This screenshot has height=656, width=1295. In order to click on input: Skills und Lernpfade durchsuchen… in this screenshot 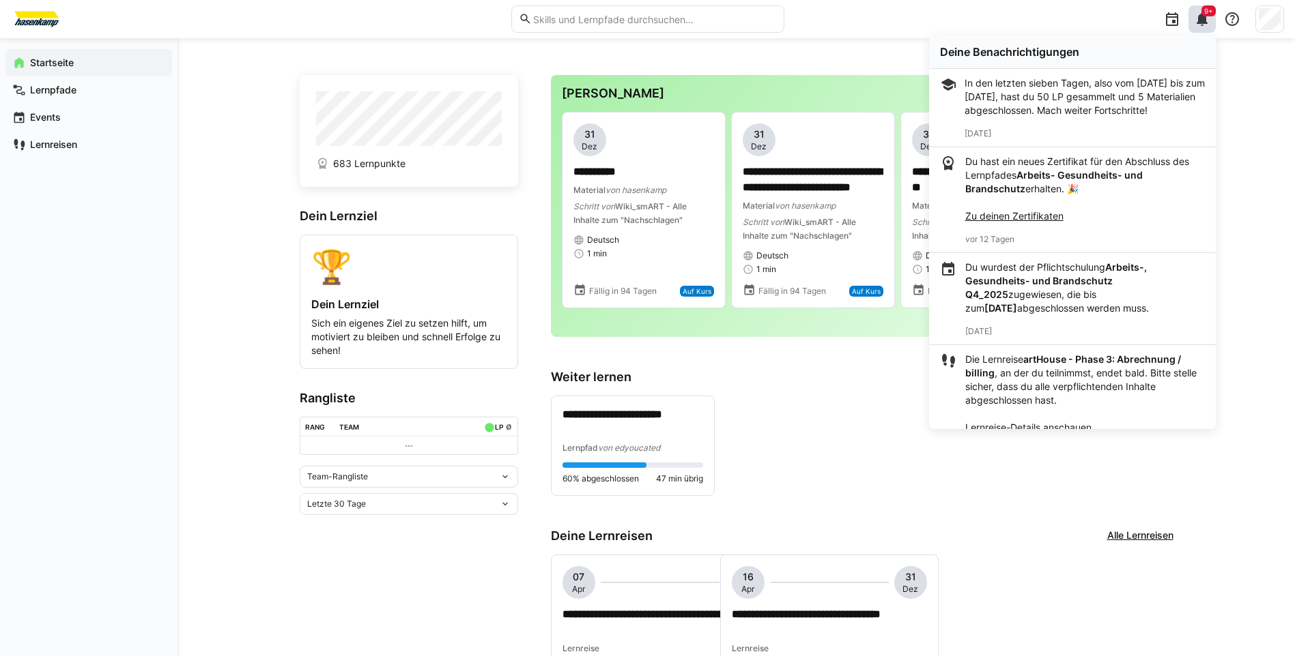, I will do `click(654, 19)`.